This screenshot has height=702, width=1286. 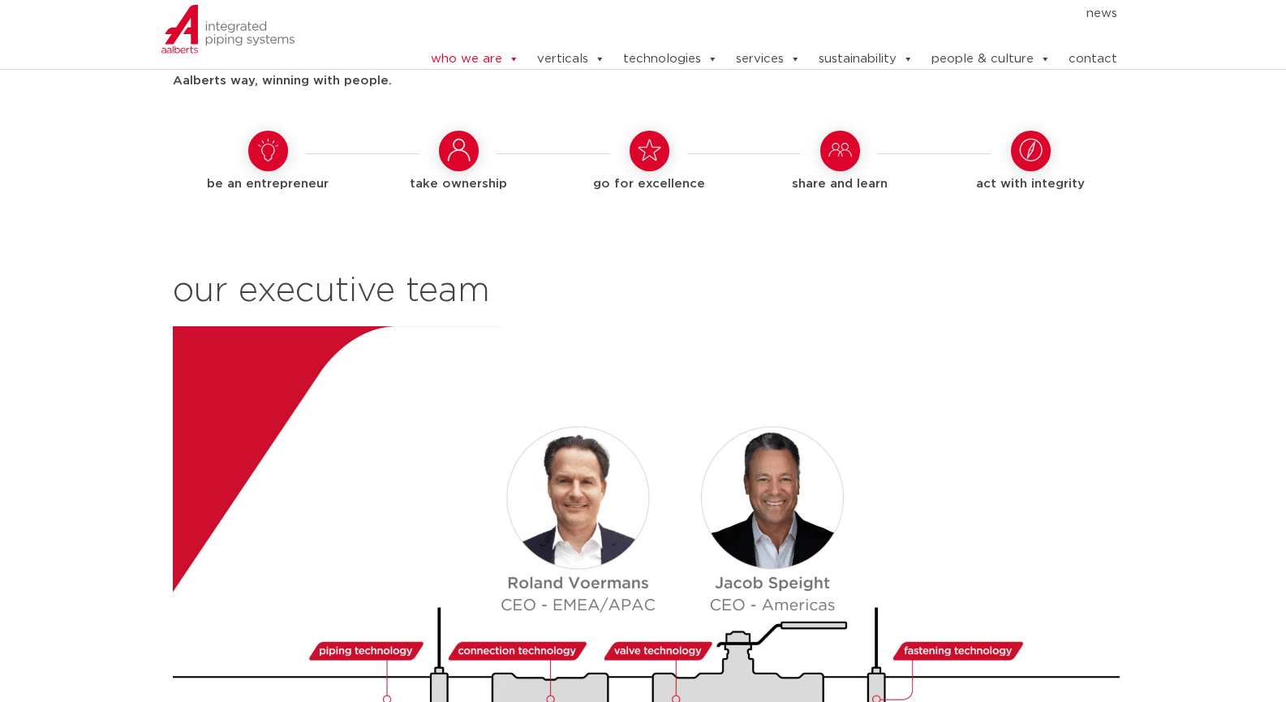 I want to click on h2: our executive team, so click(x=649, y=291).